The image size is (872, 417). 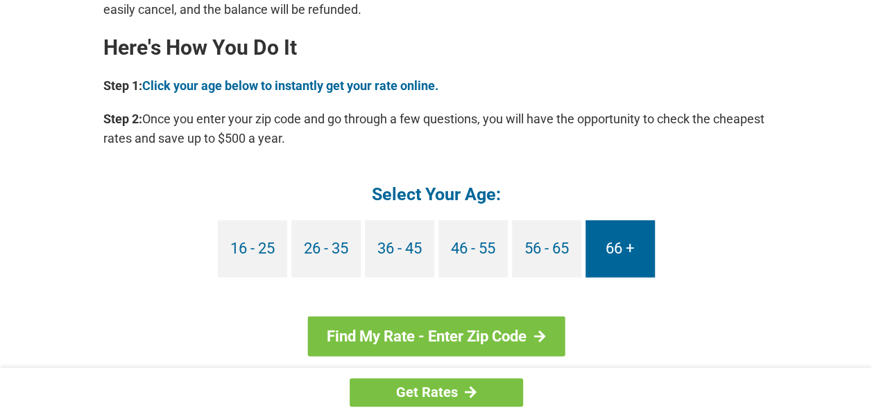 What do you see at coordinates (290, 85) in the screenshot?
I see `a: Click your age below to instantly get your rate online.` at bounding box center [290, 85].